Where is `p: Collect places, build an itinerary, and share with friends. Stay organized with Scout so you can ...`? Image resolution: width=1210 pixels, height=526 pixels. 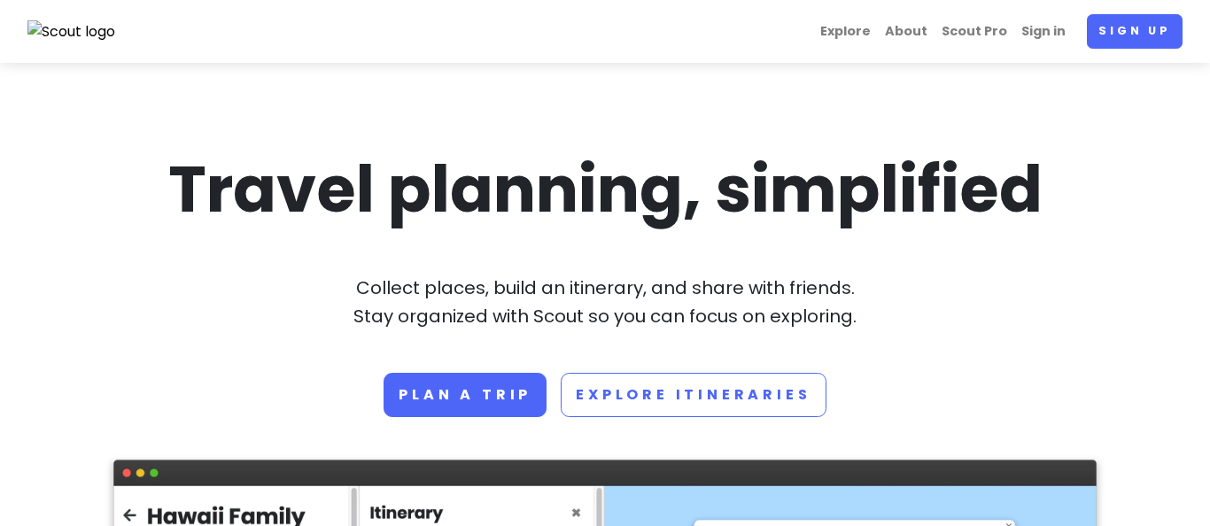 p: Collect places, build an itinerary, and share with friends. Stay organized with Scout so you can ... is located at coordinates (605, 302).